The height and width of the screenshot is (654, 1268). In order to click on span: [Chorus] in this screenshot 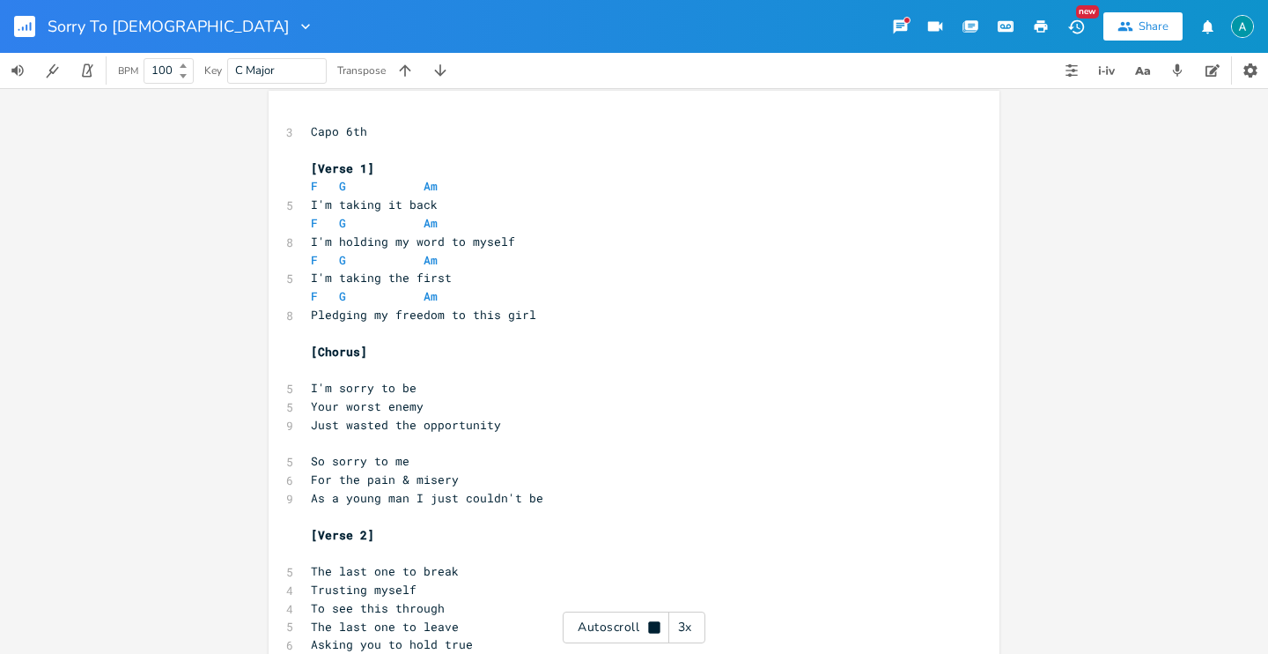, I will do `click(339, 351)`.